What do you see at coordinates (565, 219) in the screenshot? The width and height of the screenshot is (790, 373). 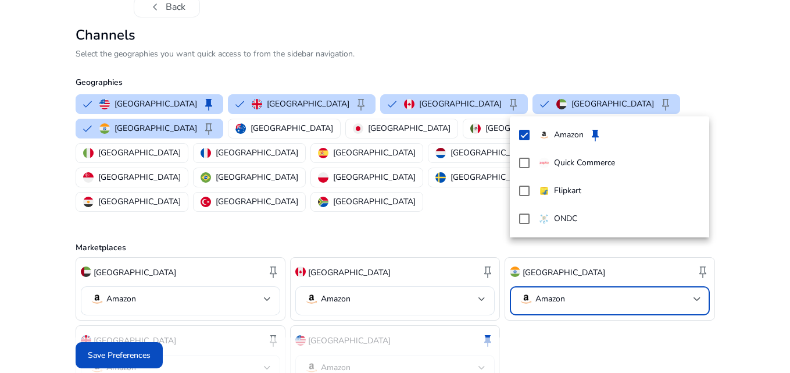 I see `p: ONDC` at bounding box center [565, 219].